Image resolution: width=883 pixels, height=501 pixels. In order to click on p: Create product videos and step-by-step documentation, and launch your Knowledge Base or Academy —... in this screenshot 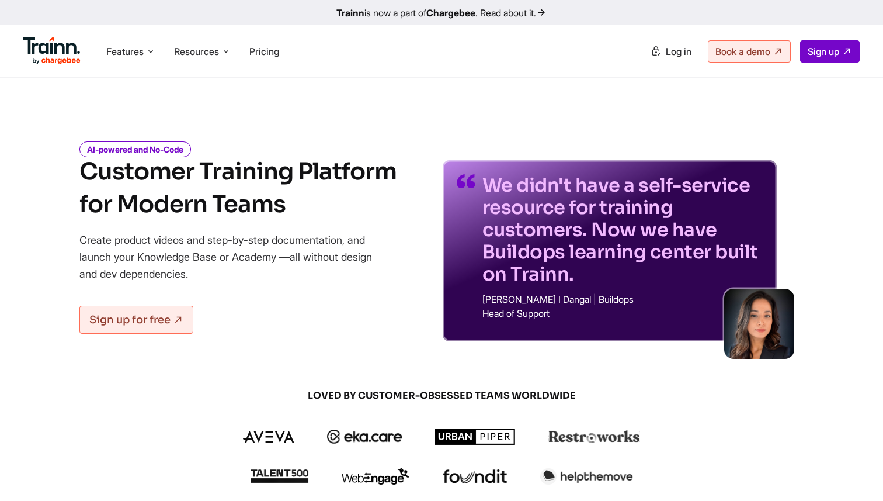, I will do `click(234, 256)`.